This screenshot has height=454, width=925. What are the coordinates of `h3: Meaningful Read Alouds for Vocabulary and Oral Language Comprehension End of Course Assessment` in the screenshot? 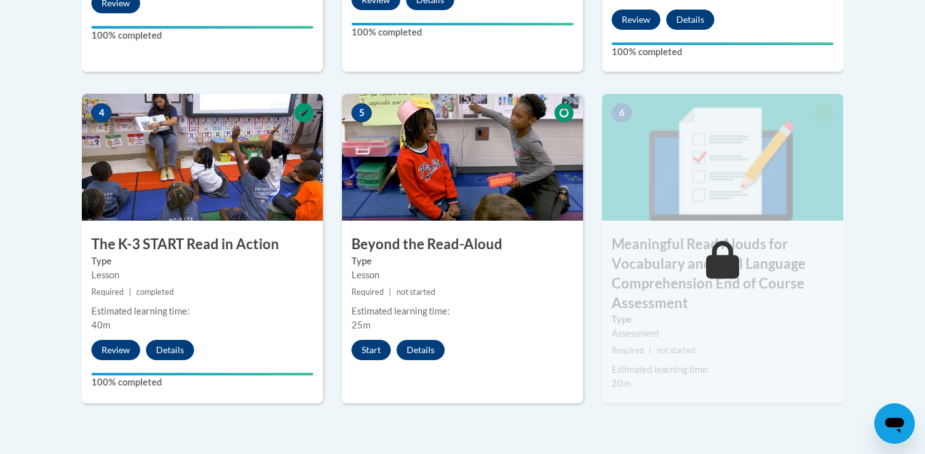 It's located at (723, 274).